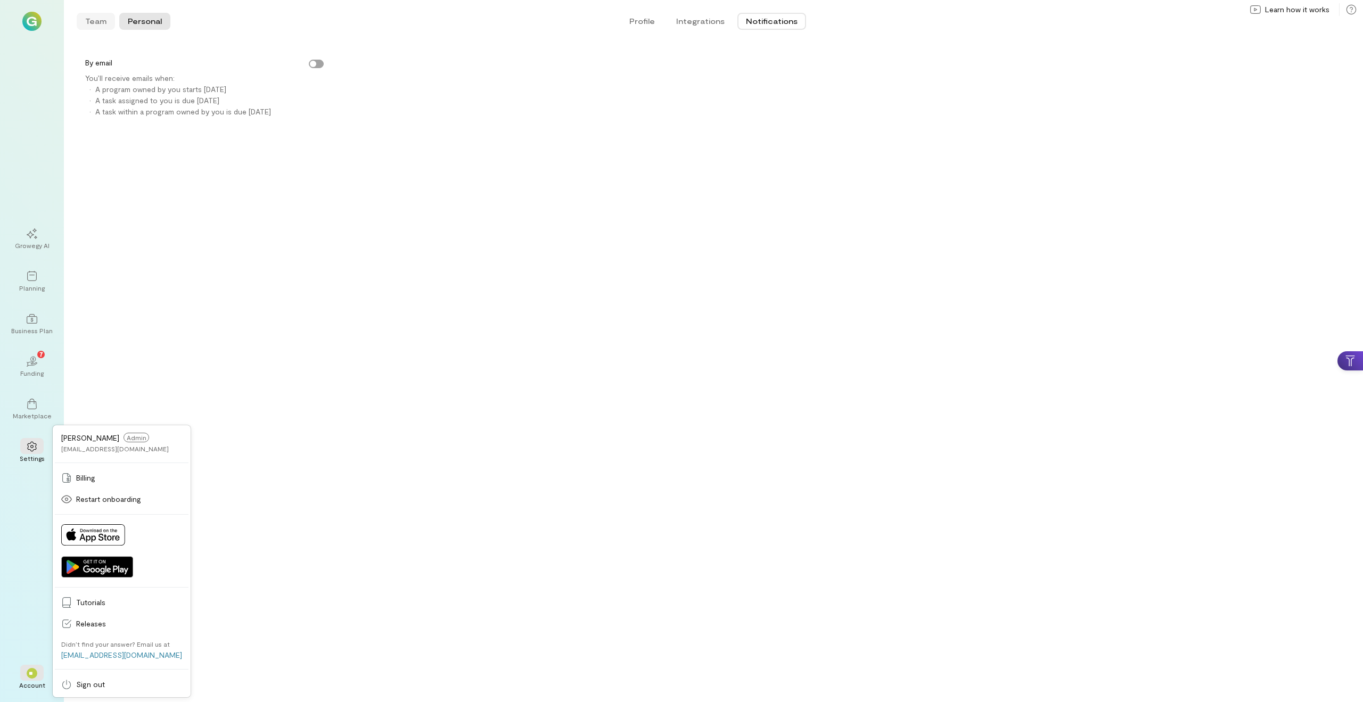 The image size is (1363, 702). I want to click on div: Funding, so click(32, 373).